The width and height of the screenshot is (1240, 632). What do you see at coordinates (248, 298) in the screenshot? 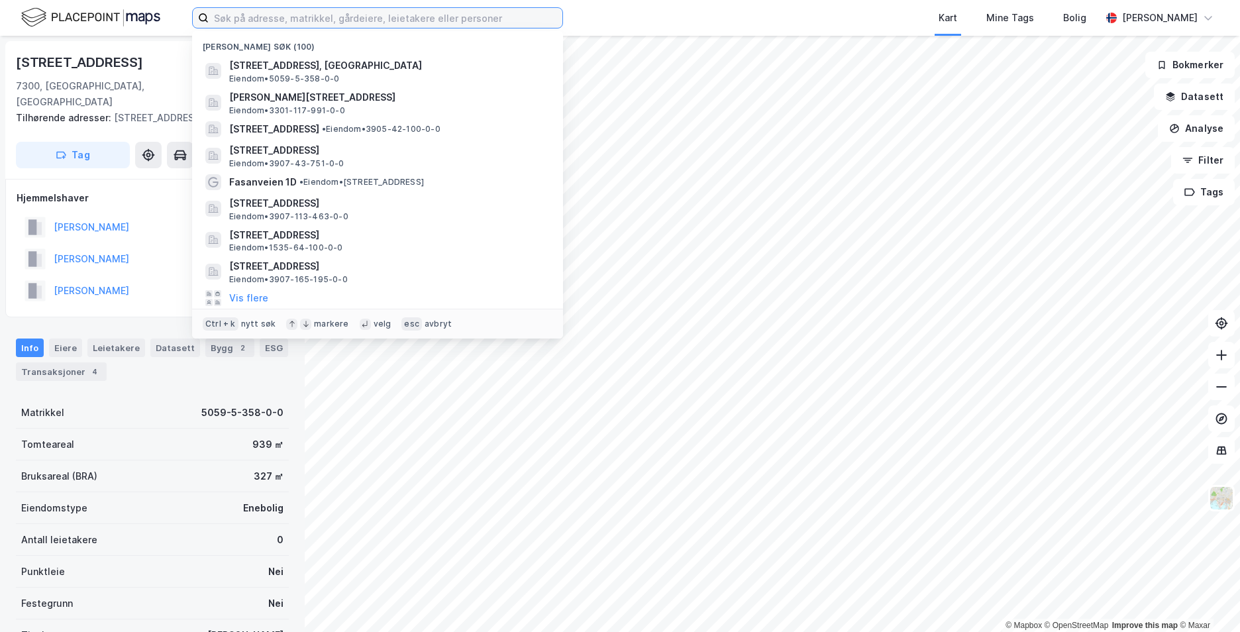
I see `button: Vis flere` at bounding box center [248, 298].